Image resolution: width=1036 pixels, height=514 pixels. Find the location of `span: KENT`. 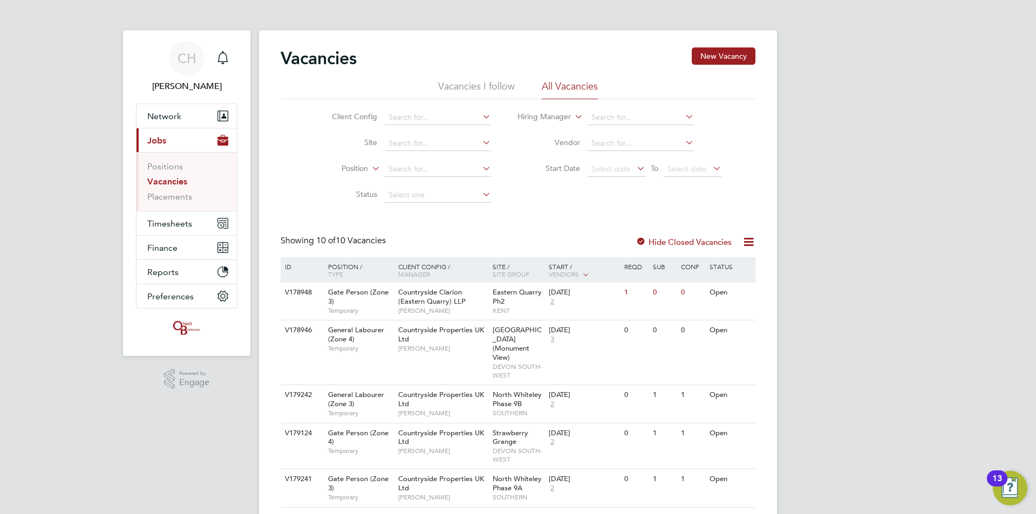

span: KENT is located at coordinates (518, 311).